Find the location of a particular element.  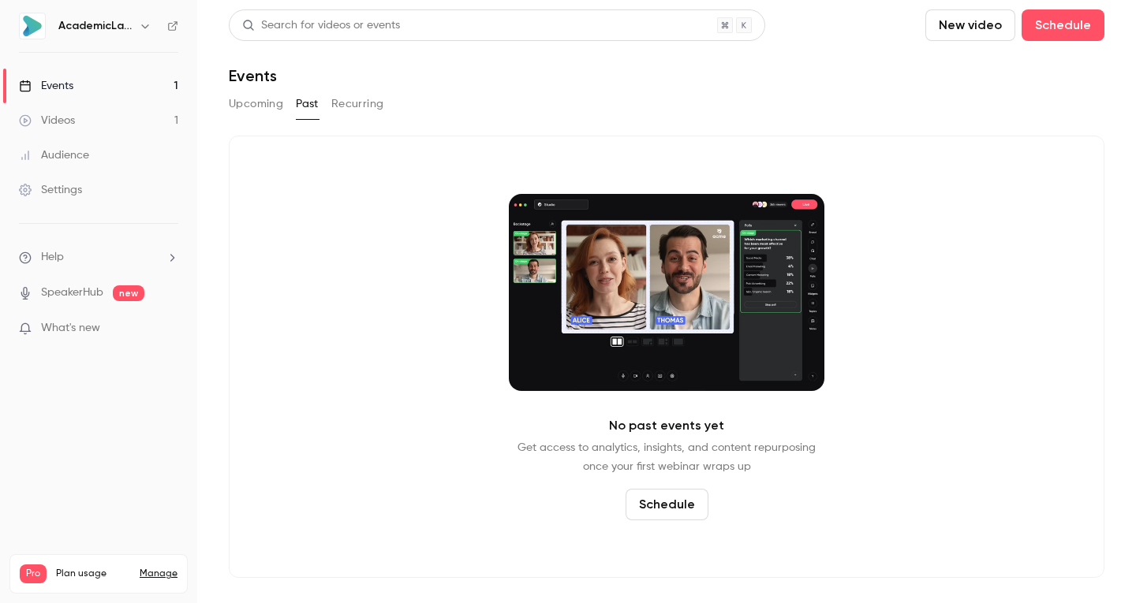

button: Recurring is located at coordinates (357, 104).